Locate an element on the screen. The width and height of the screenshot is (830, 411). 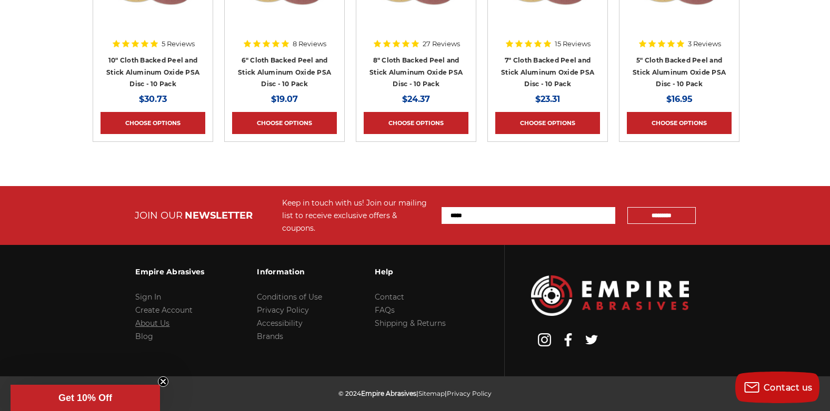
button: Contact us is located at coordinates (777, 388).